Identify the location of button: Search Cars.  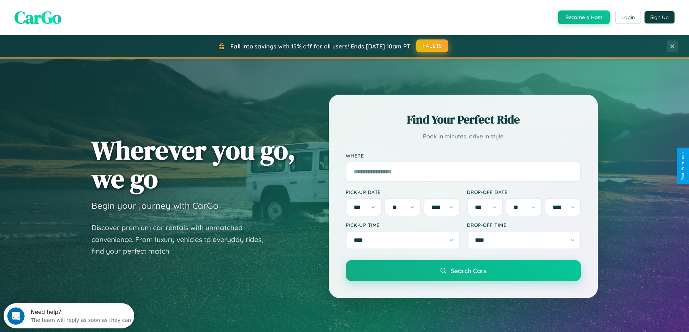
(463, 271).